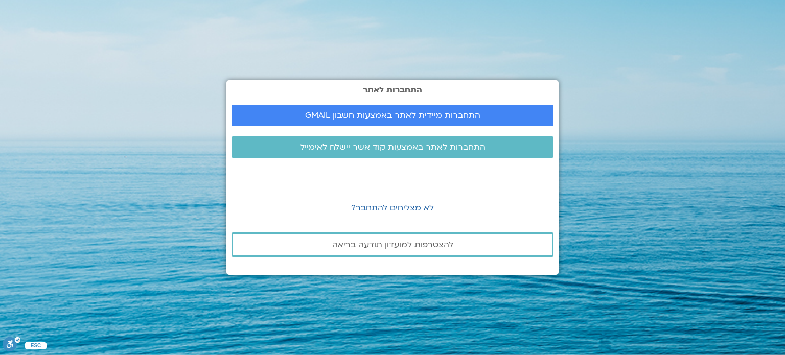 The image size is (785, 355). What do you see at coordinates (392, 90) in the screenshot?
I see `h2: התחברות לאתר` at bounding box center [392, 90].